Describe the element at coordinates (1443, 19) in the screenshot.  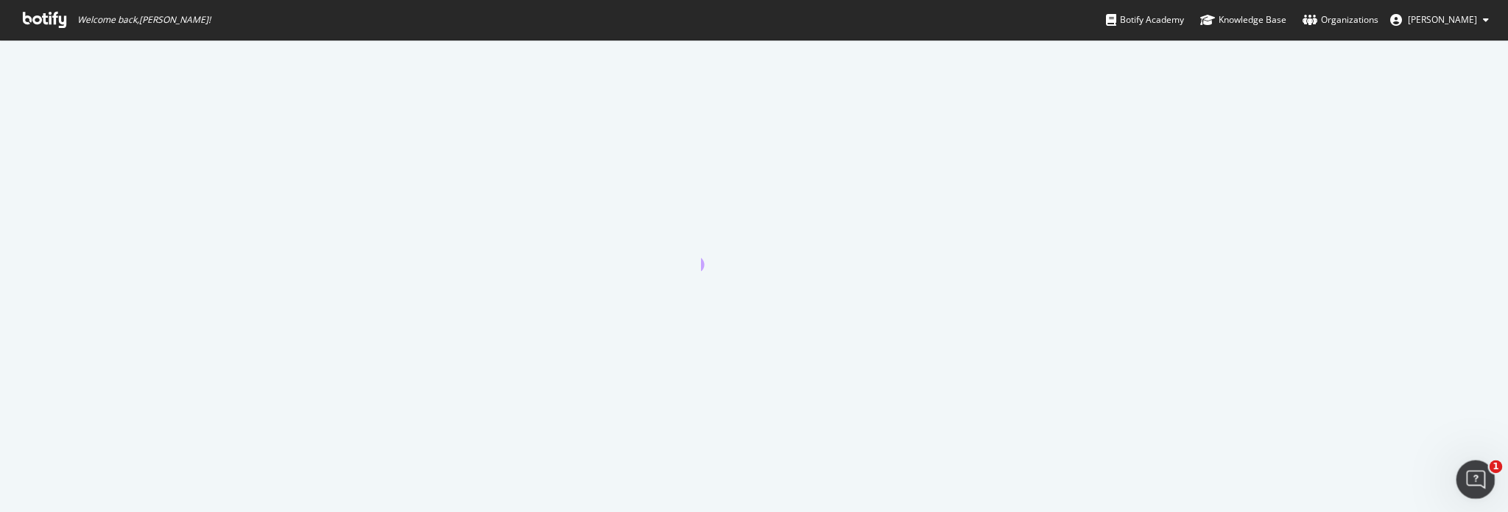
I see `span: Robert Avila` at that location.